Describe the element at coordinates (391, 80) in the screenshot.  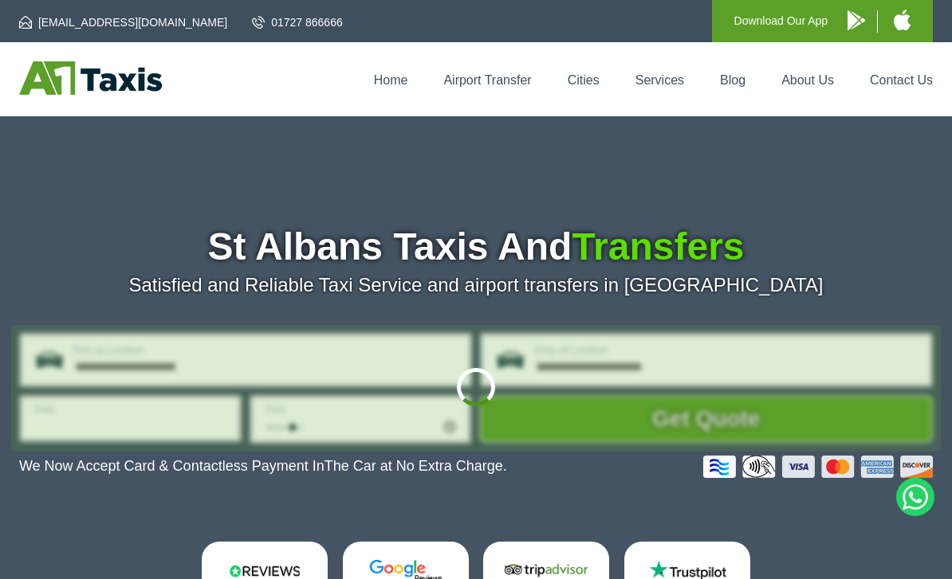
I see `a: Home` at that location.